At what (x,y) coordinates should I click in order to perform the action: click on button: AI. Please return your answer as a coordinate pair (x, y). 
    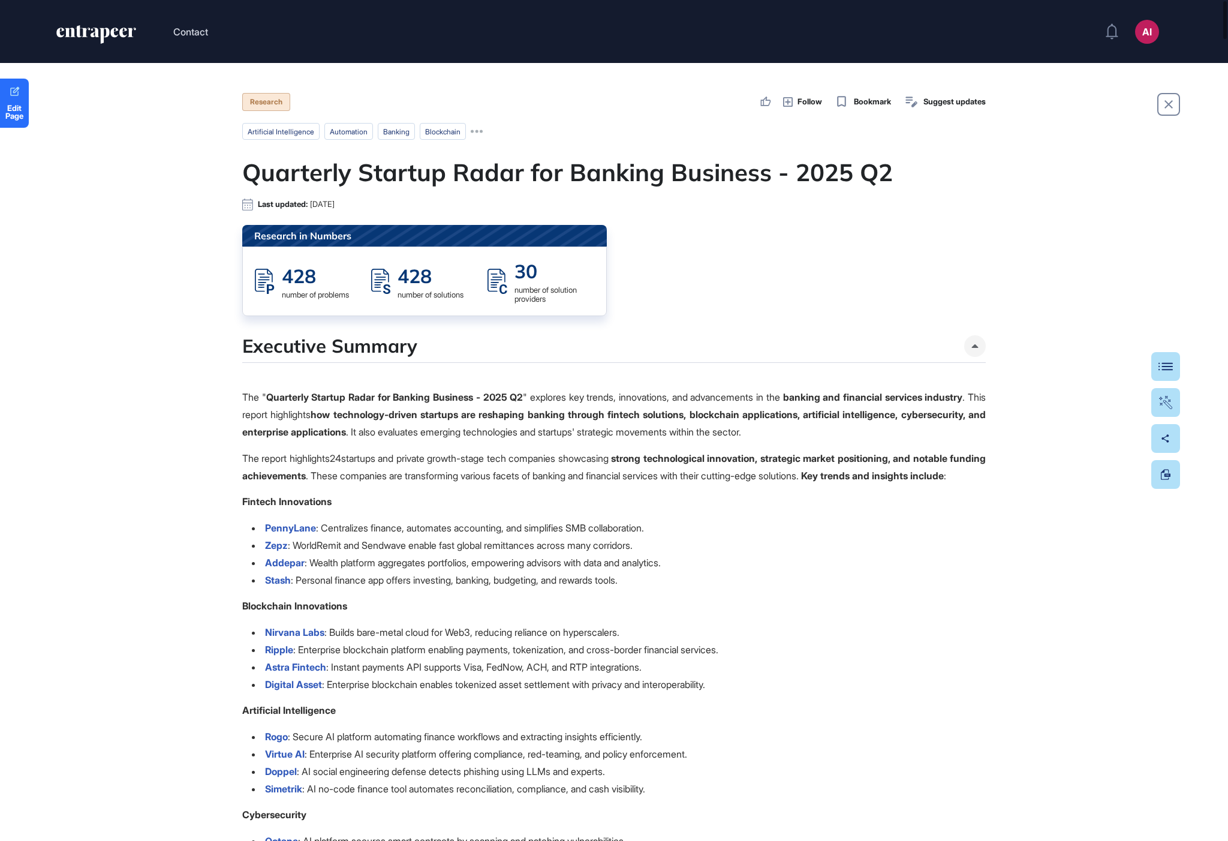
    Looking at the image, I should click on (1147, 32).